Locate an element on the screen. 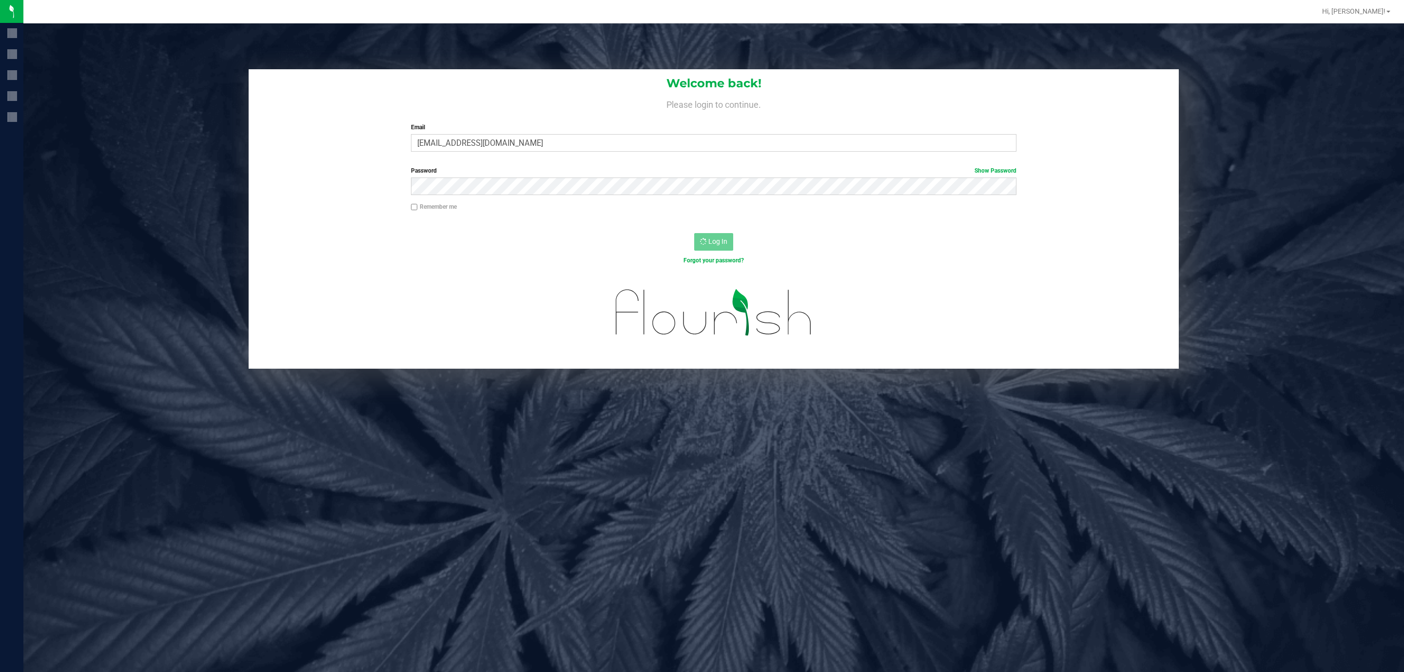 This screenshot has width=1404, height=672. h4: Please login to continue. is located at coordinates (714, 103).